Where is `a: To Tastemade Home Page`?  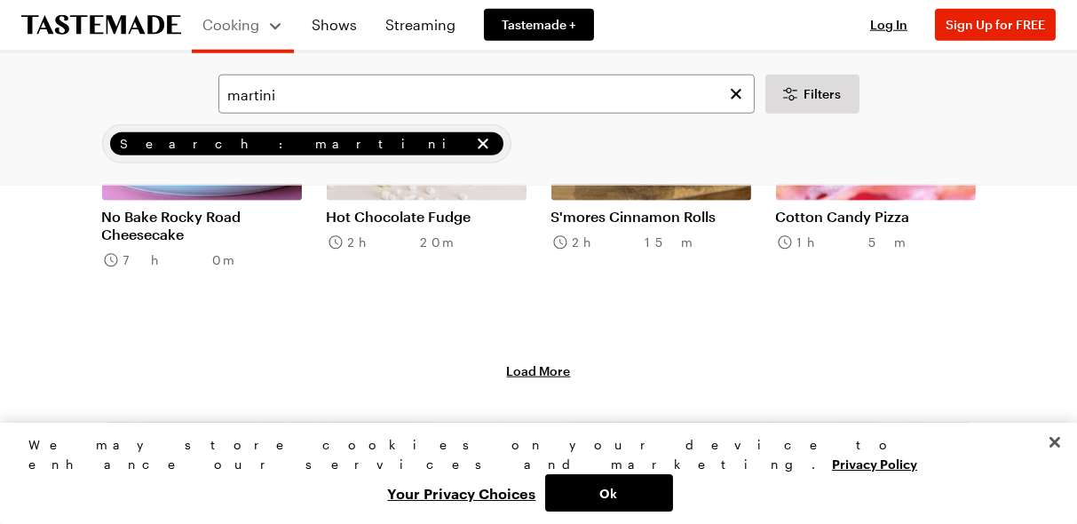
a: To Tastemade Home Page is located at coordinates (101, 25).